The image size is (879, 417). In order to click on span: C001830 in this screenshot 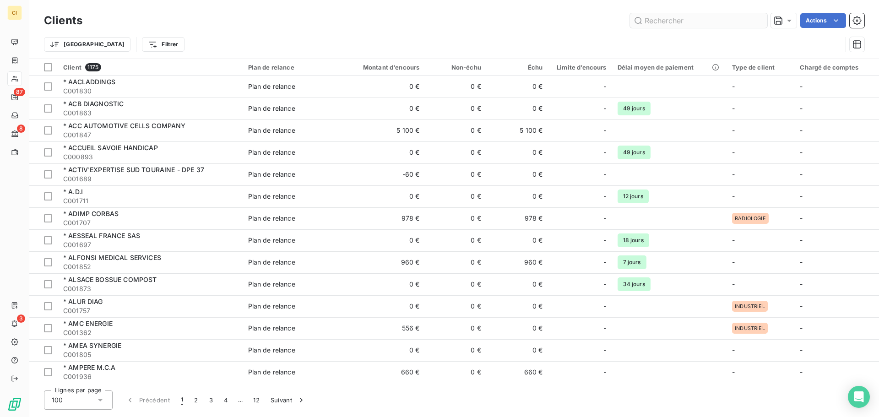, I will do `click(150, 91)`.